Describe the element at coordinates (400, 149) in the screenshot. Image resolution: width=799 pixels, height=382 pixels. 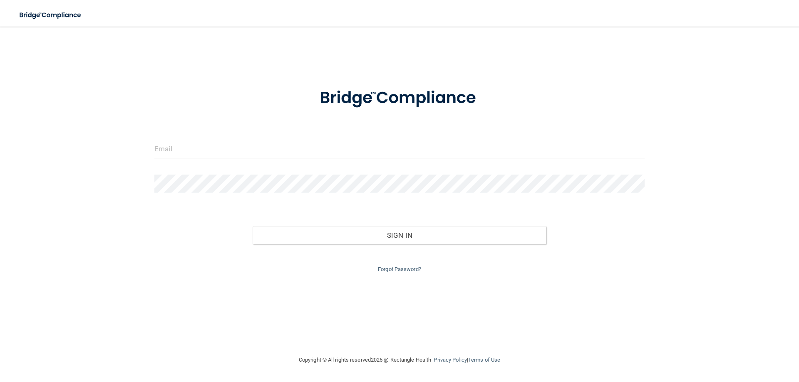
I see `input: Email` at that location.